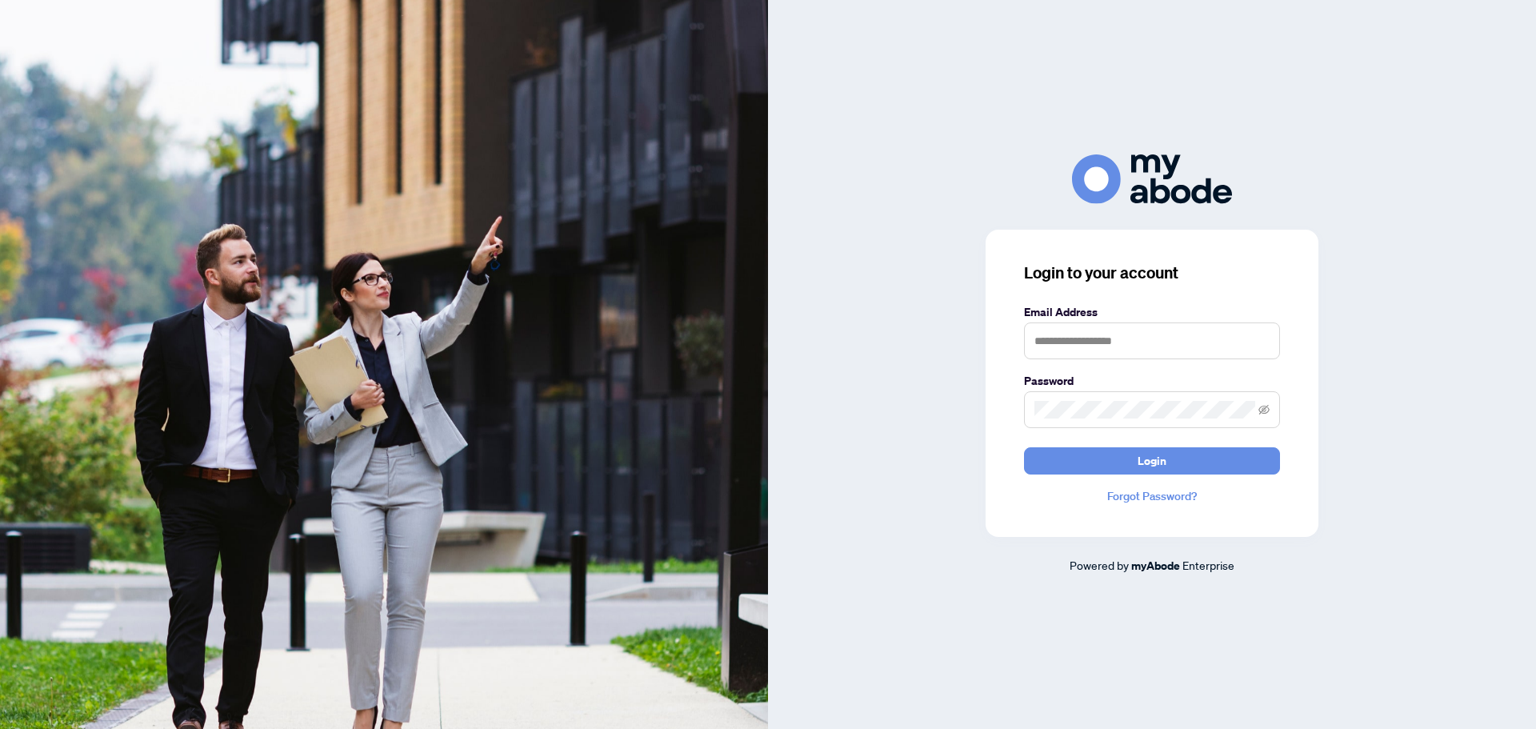 Image resolution: width=1536 pixels, height=729 pixels. What do you see at coordinates (1152, 273) in the screenshot?
I see `h3: Login to your account` at bounding box center [1152, 273].